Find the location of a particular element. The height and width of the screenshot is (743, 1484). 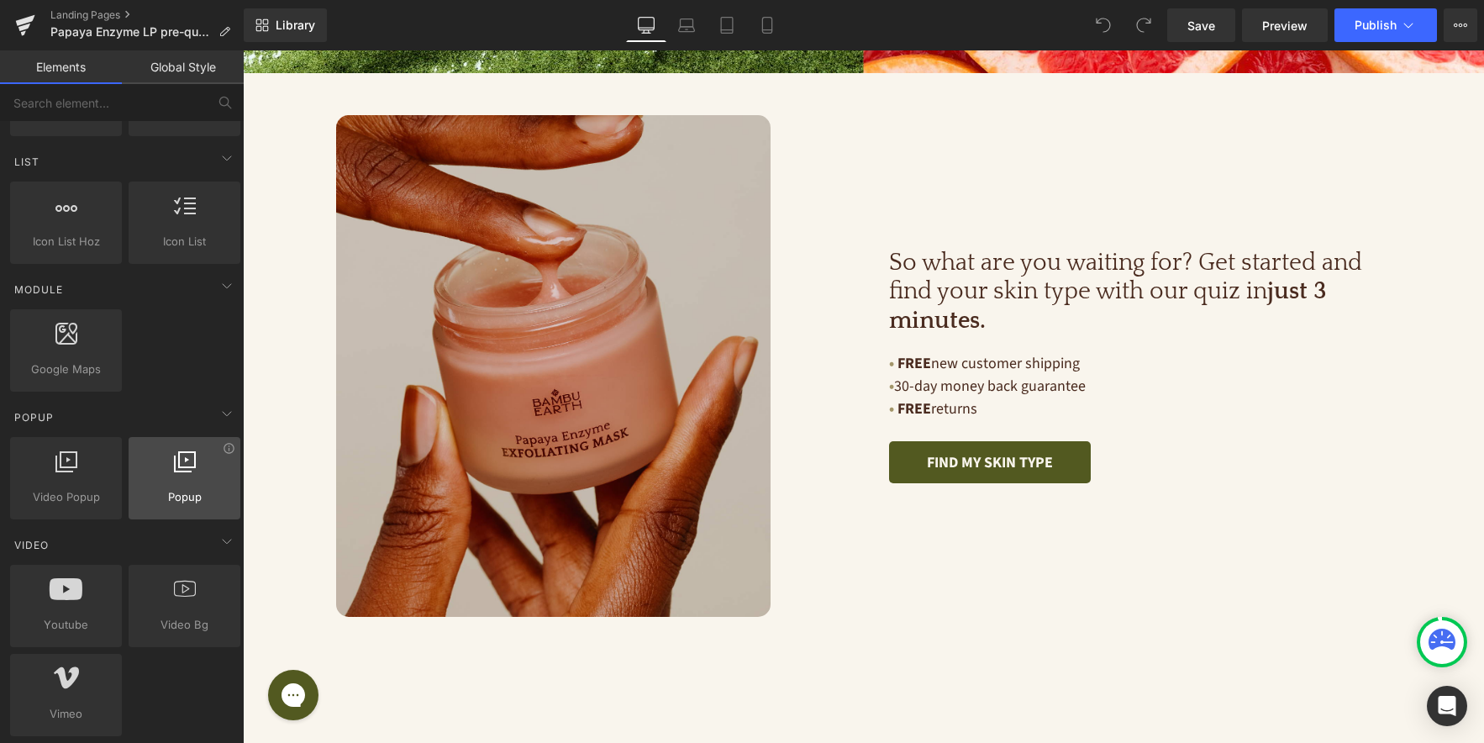

span: Preview is located at coordinates (1285, 25).